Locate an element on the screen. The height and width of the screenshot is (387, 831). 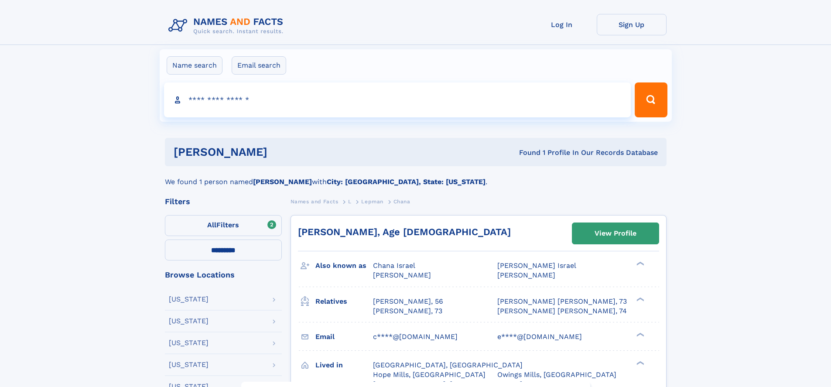
div: View Profile is located at coordinates (615, 233).